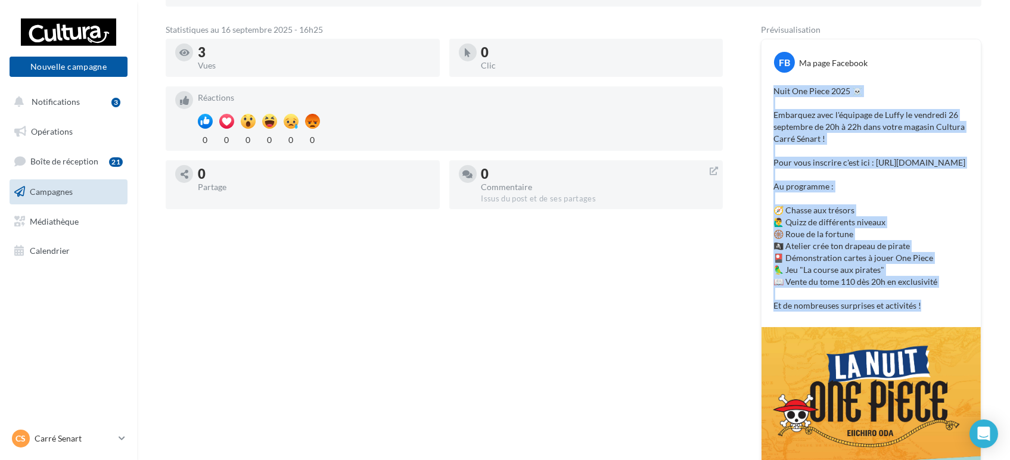 This screenshot has height=460, width=1010. Describe the element at coordinates (871, 198) in the screenshot. I see `p: Nuit One Piece 2025 ☠️ Embarquez avec l'équipage de Luffy le vendredi 26 septembre de 20h à 22h d...` at that location.